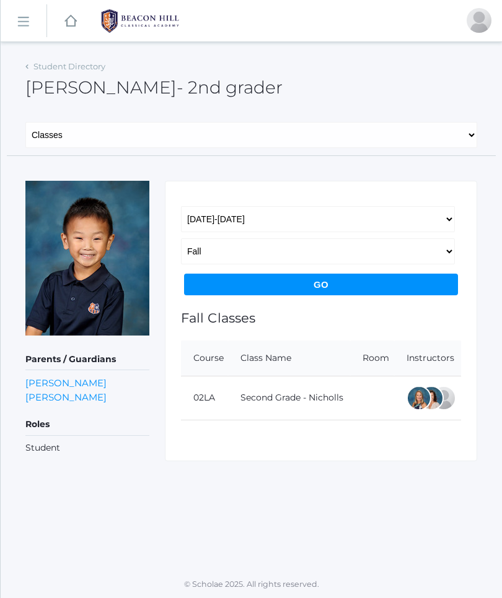 The image size is (502, 598). What do you see at coordinates (69, 66) in the screenshot?
I see `a: Student Directory` at bounding box center [69, 66].